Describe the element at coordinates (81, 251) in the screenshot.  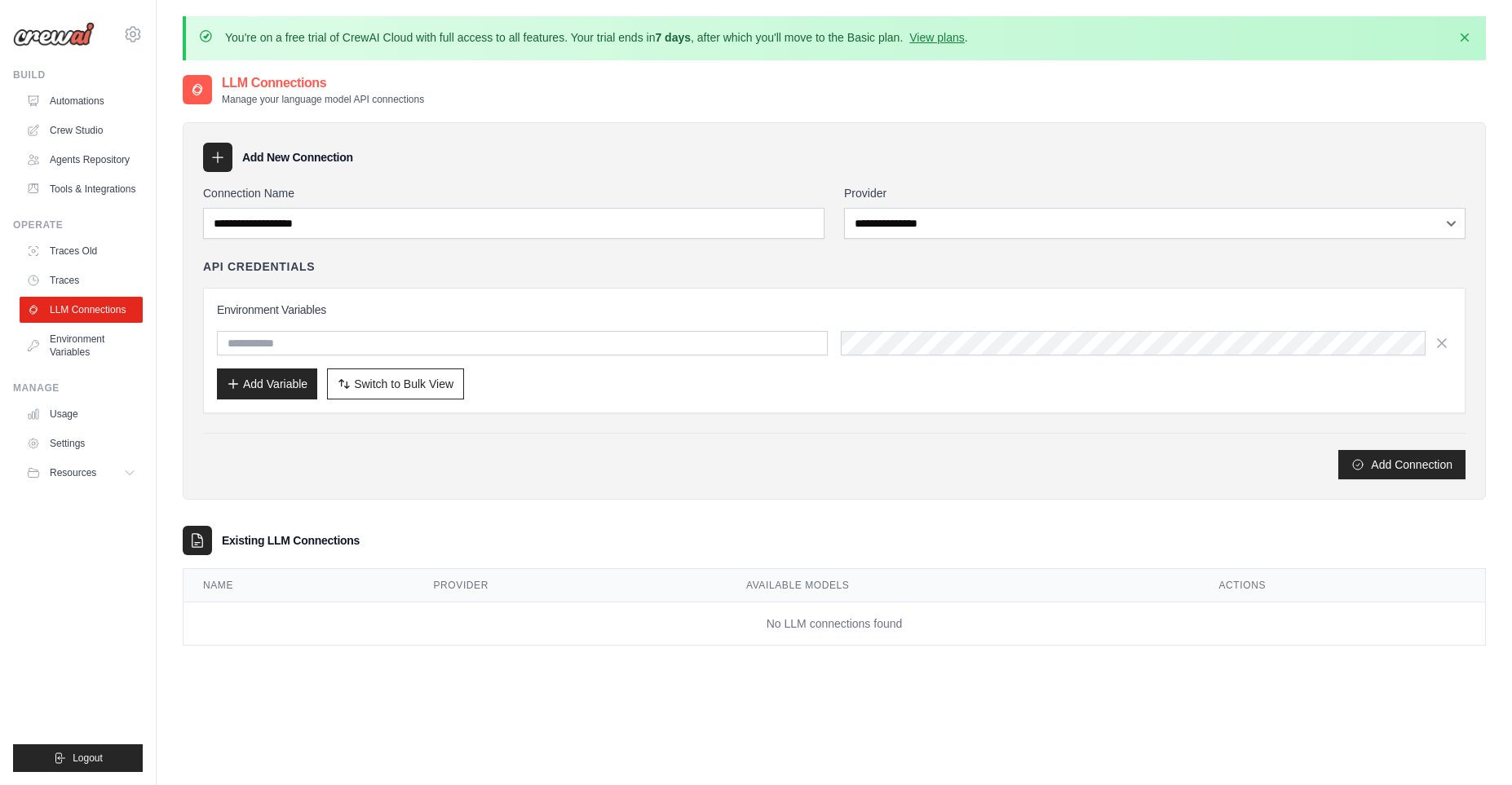
I see `a: Traces Old` at that location.